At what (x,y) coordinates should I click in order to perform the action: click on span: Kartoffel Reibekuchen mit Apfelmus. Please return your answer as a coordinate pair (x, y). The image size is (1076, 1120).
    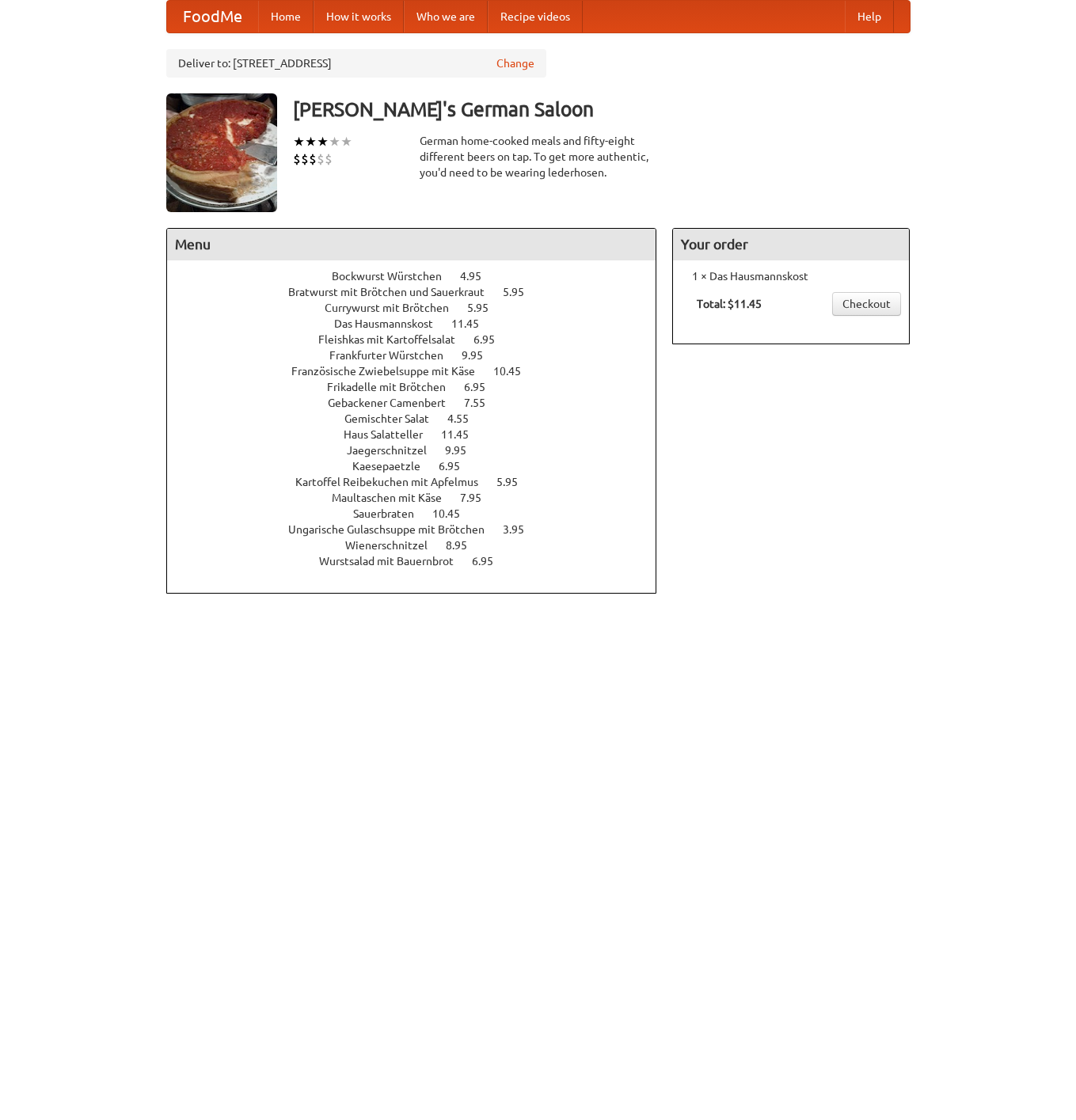
    Looking at the image, I should click on (394, 482).